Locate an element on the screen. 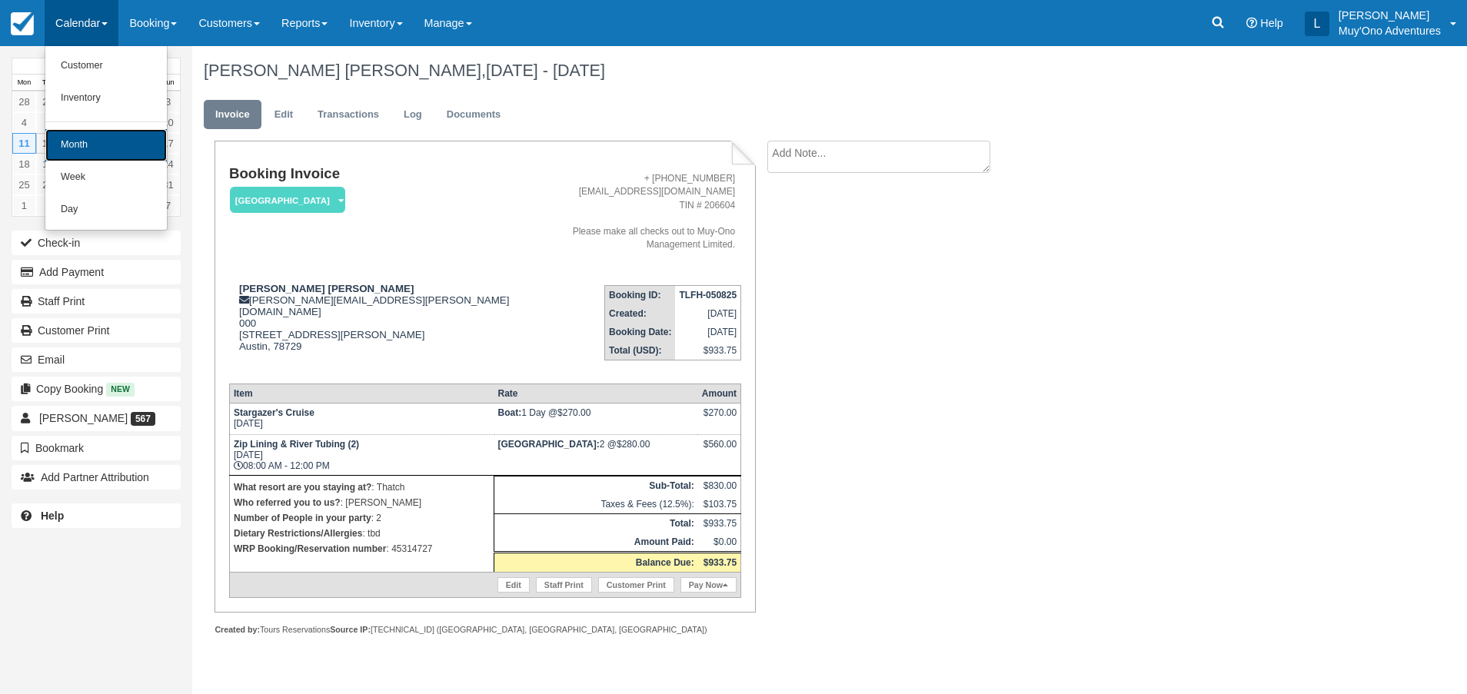  a: Transactions is located at coordinates (348, 115).